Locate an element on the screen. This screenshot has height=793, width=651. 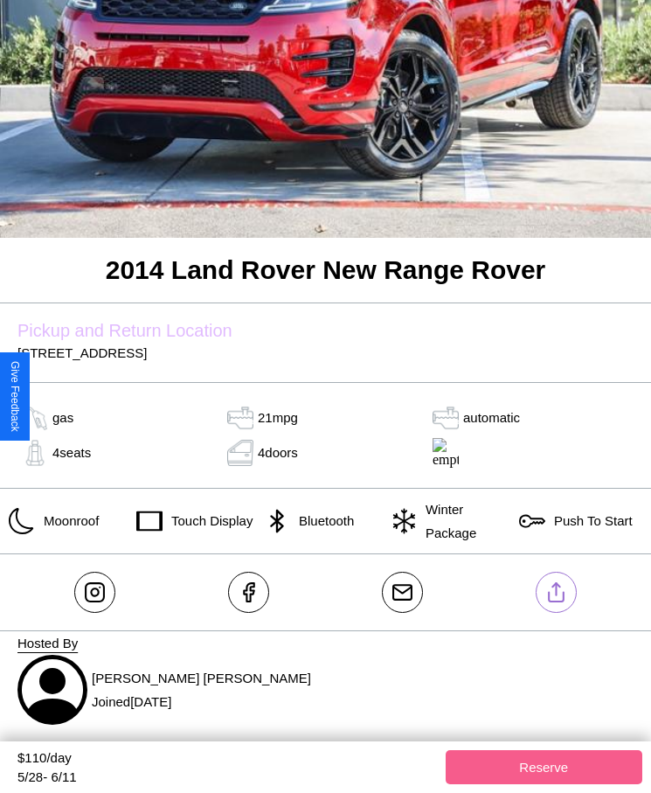
img: door is located at coordinates (240, 453).